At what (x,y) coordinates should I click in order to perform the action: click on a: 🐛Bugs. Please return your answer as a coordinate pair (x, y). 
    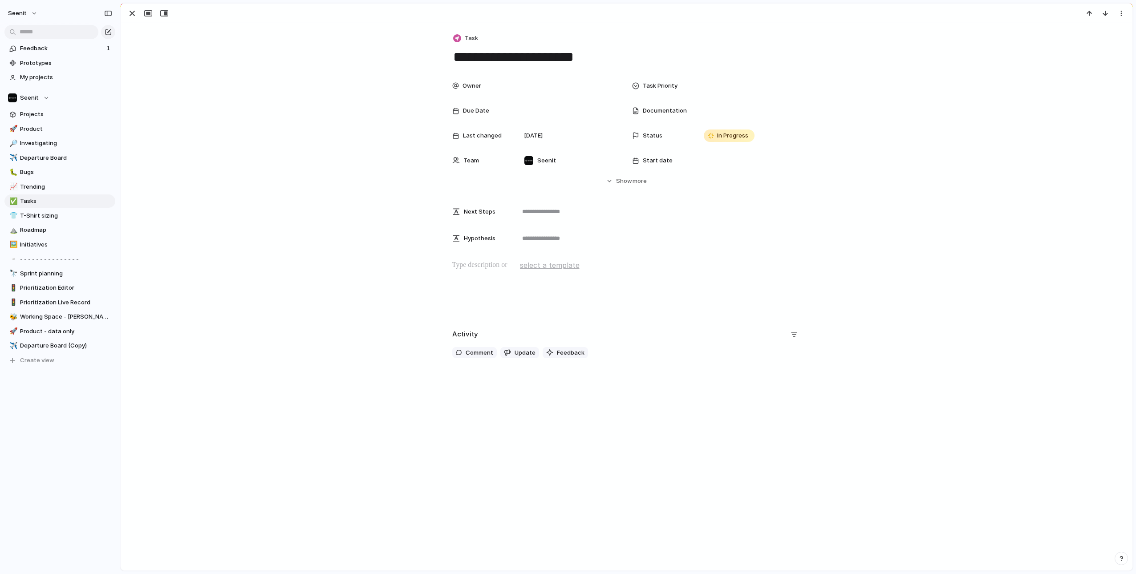
    Looking at the image, I should click on (60, 172).